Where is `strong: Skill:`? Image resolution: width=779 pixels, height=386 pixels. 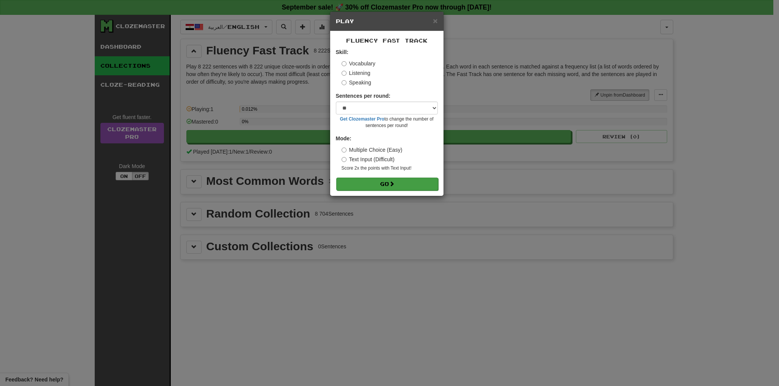 strong: Skill: is located at coordinates (342, 52).